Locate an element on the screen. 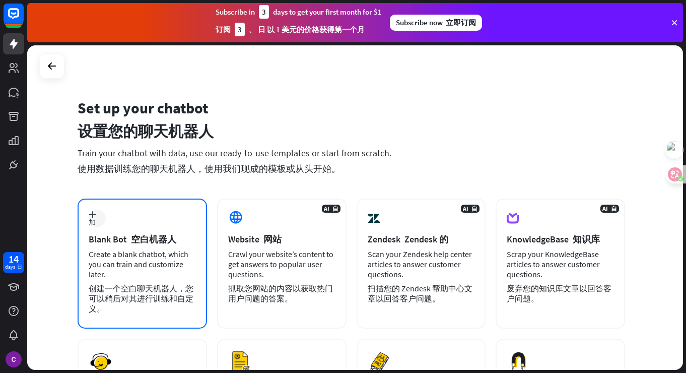 This screenshot has height=373, width=686. font: 日 is located at coordinates (20, 267).